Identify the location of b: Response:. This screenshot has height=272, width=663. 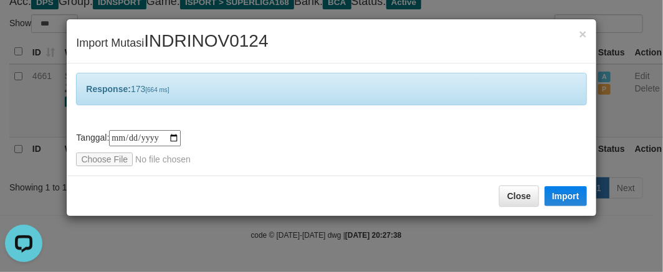
(108, 89).